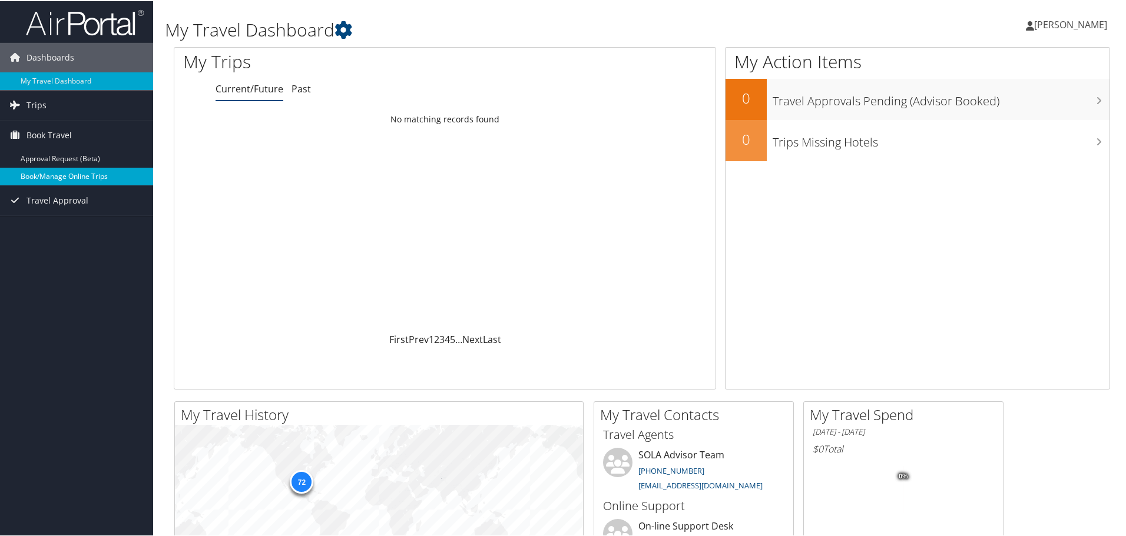  I want to click on a: First, so click(399, 339).